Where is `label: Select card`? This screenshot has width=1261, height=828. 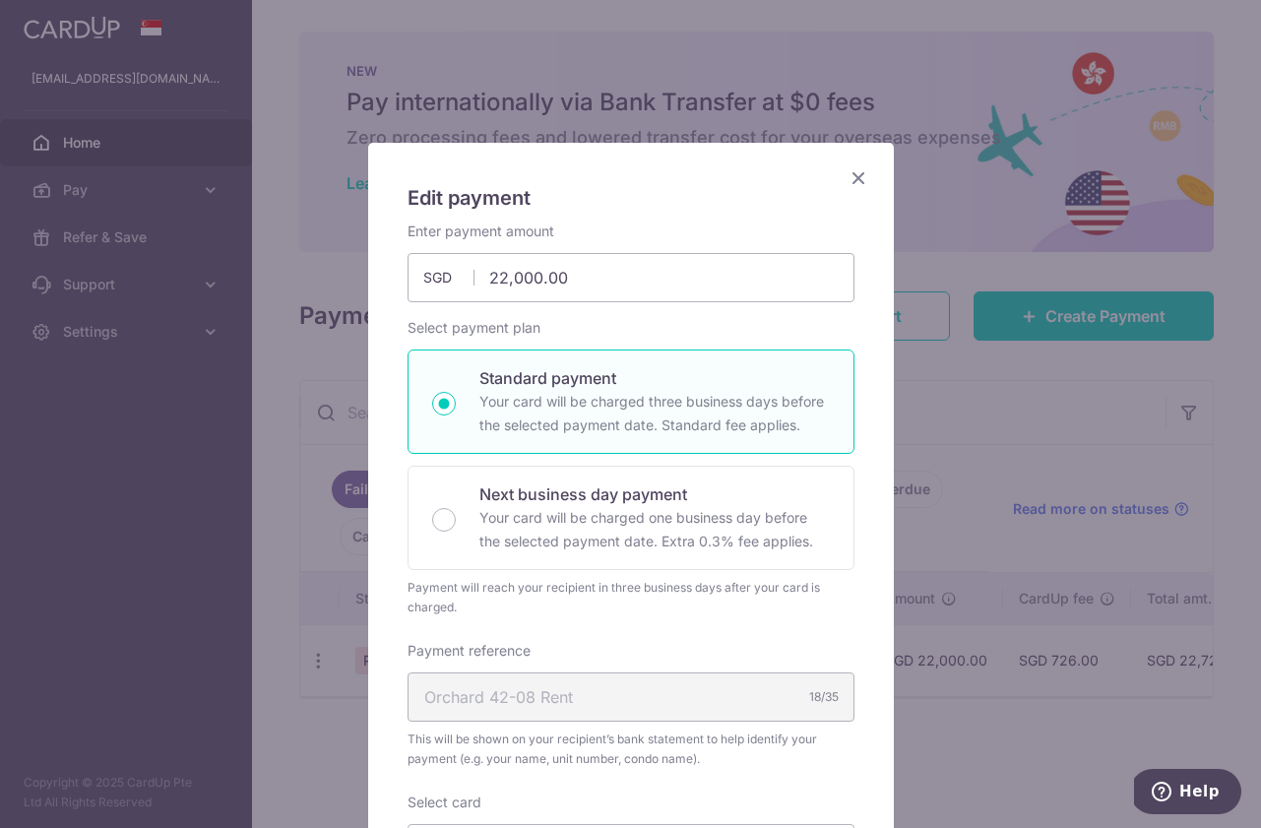
label: Select card is located at coordinates (444, 802).